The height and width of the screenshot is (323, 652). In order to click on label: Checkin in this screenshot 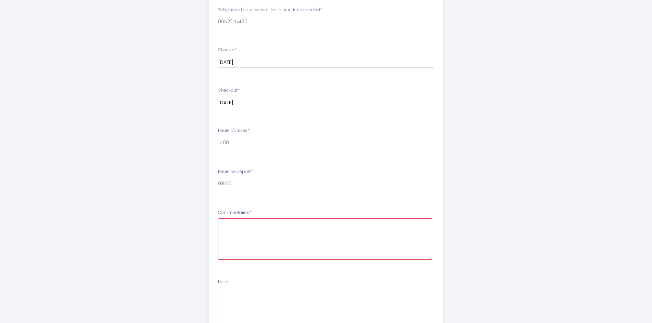, I will do `click(227, 50)`.